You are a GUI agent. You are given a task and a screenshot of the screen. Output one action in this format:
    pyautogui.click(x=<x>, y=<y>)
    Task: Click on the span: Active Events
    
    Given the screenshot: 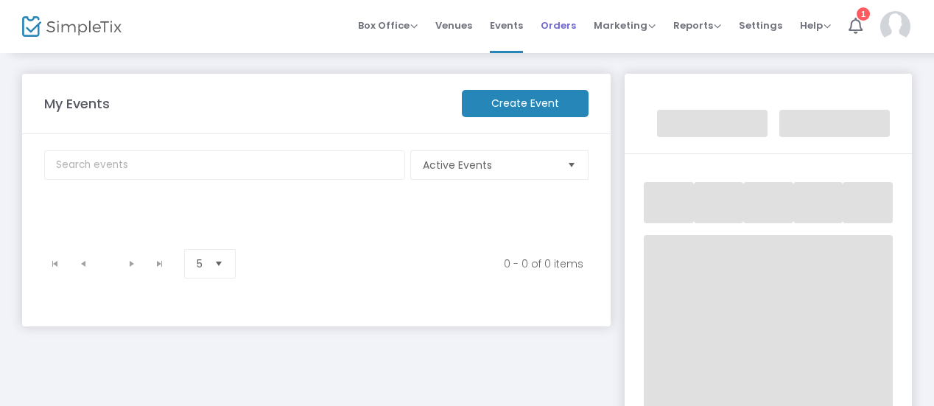 What is the action you would take?
    pyautogui.click(x=489, y=165)
    